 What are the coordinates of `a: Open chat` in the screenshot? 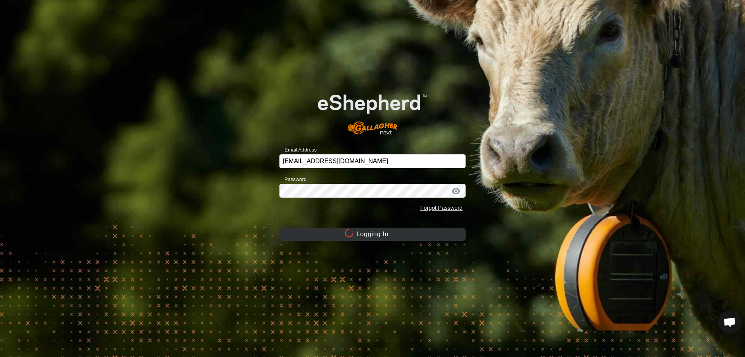 It's located at (730, 322).